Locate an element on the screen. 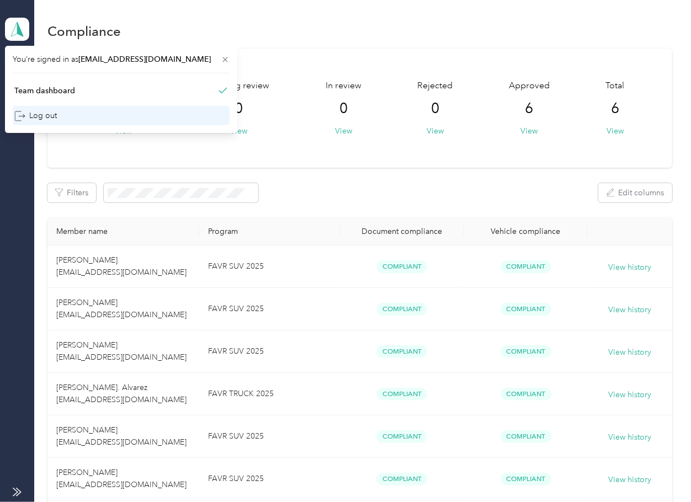  button: Edit columns is located at coordinates (635, 192).